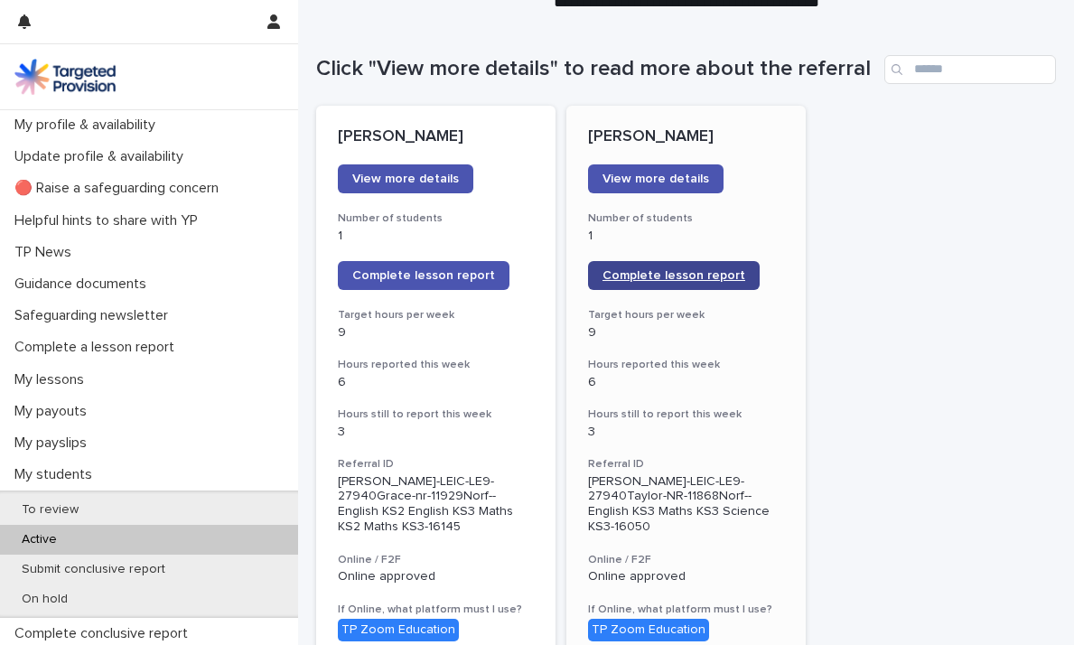  Describe the element at coordinates (52, 379) in the screenshot. I see `p: My lessons` at that location.